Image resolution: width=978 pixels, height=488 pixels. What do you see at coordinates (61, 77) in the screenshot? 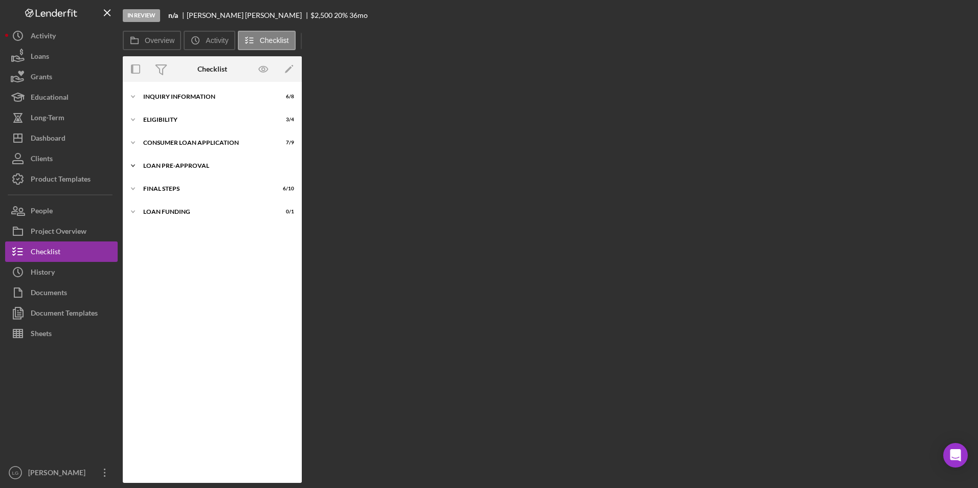
I see `button: Grants` at bounding box center [61, 77].